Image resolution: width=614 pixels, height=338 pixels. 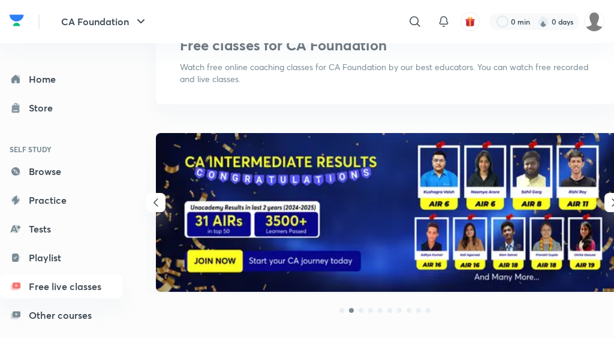 I want to click on button: CA Foundation, so click(x=104, y=22).